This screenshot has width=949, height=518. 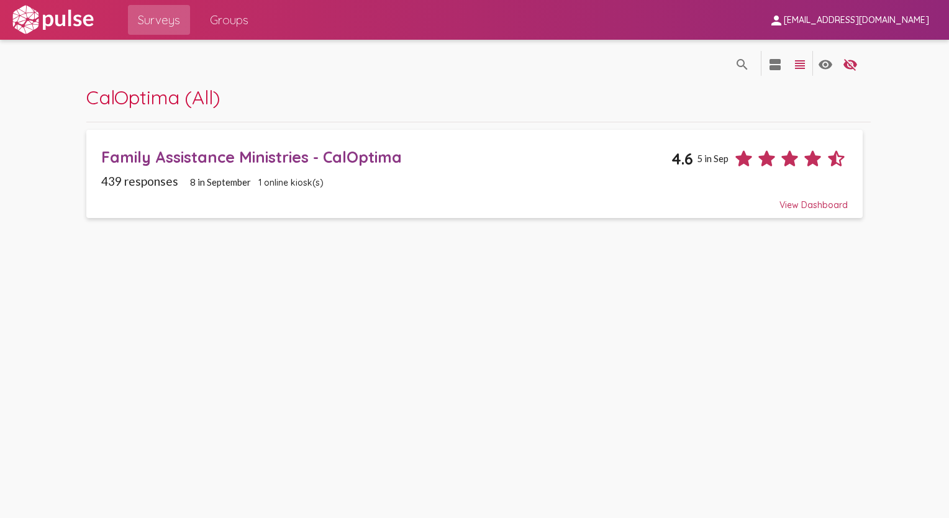 What do you see at coordinates (159, 20) in the screenshot?
I see `a: Surveys` at bounding box center [159, 20].